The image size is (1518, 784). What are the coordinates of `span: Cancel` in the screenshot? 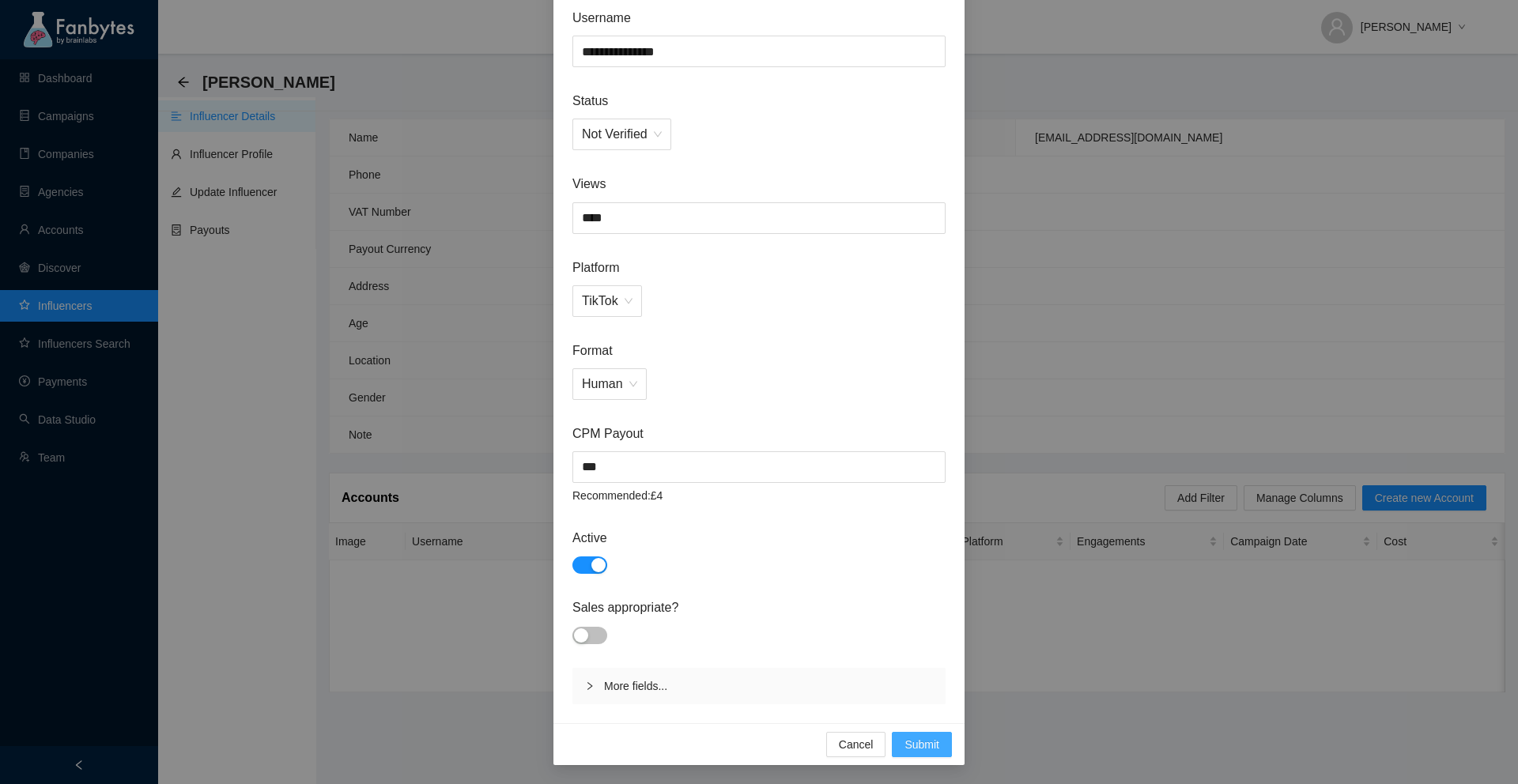 It's located at (856, 744).